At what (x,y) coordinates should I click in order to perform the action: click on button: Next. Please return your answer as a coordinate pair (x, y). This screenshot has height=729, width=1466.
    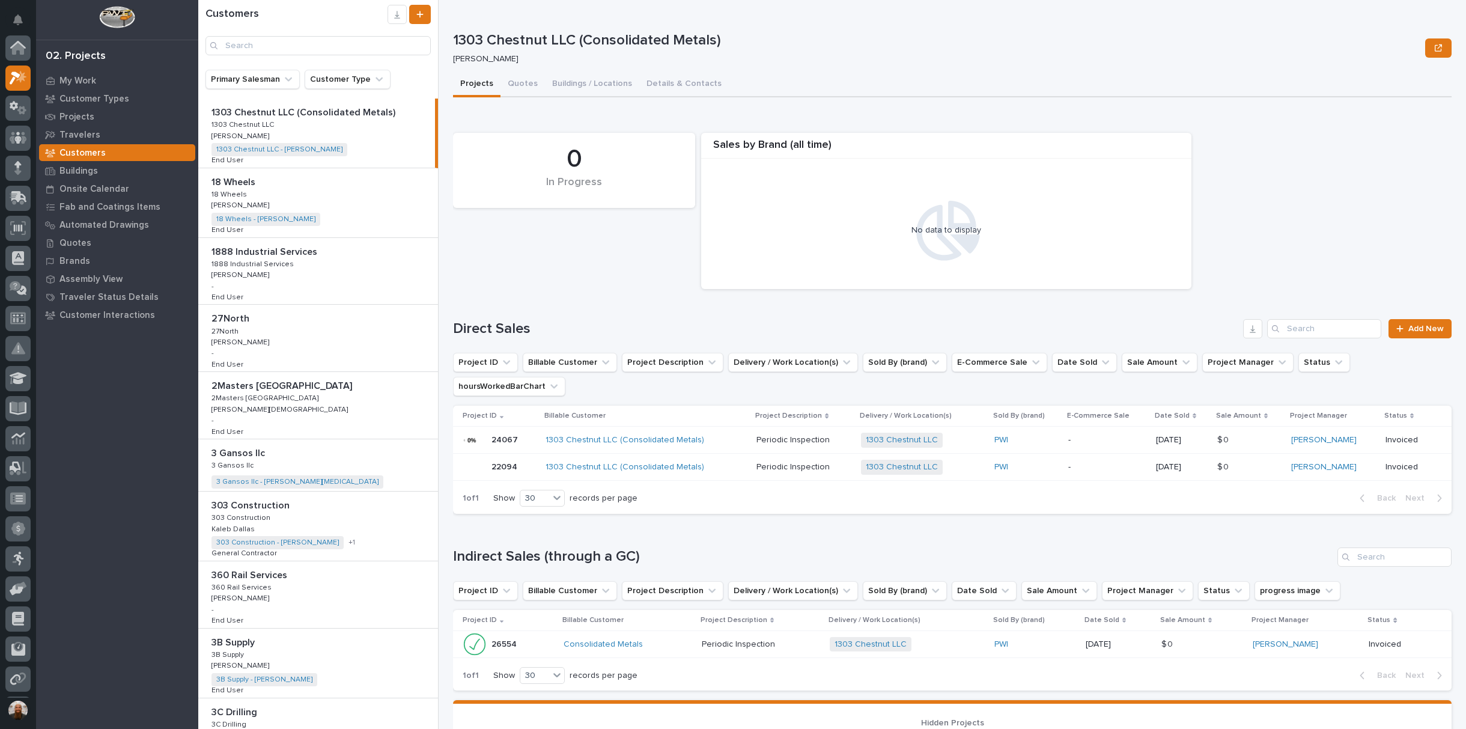
    Looking at the image, I should click on (1426, 498).